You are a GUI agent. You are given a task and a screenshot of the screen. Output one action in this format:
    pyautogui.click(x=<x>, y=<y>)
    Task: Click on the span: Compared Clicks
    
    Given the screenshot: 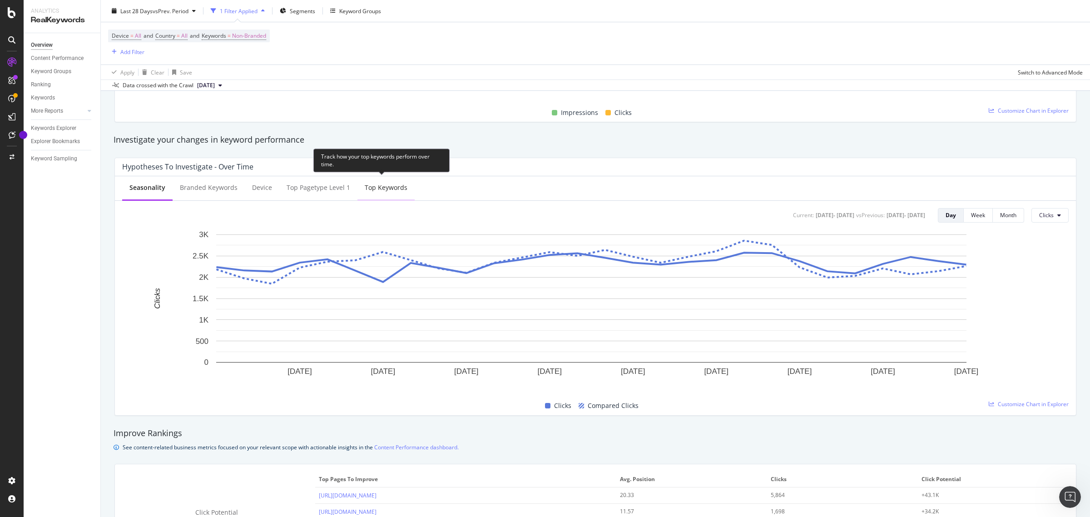 What is the action you would take?
    pyautogui.click(x=613, y=406)
    